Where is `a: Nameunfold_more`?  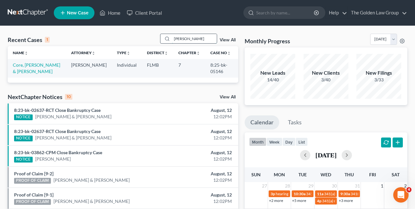
a: Nameunfold_more is located at coordinates (20, 52).